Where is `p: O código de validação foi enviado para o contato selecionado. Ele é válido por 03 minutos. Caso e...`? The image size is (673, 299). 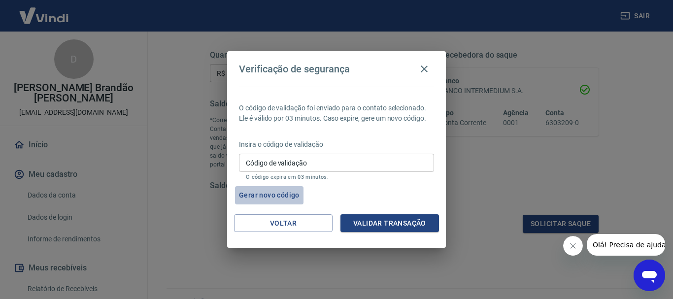
p: O código de validação foi enviado para o contato selecionado. Ele é válido por 03 minutos. Caso e... is located at coordinates (336, 113).